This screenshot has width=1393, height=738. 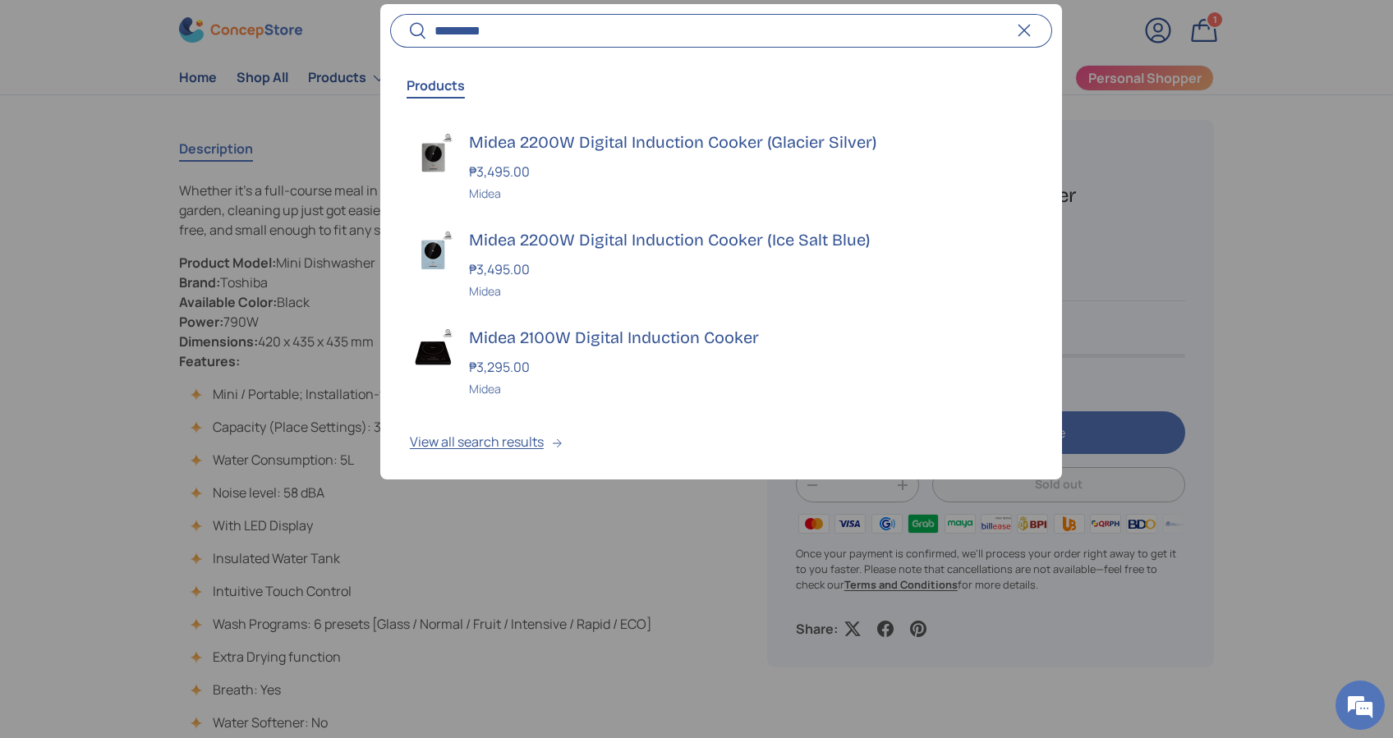 What do you see at coordinates (721, 361) in the screenshot?
I see `a: Midea 2100W Digital Induction Cooker ₱3,295.00 Midea` at bounding box center [721, 361].